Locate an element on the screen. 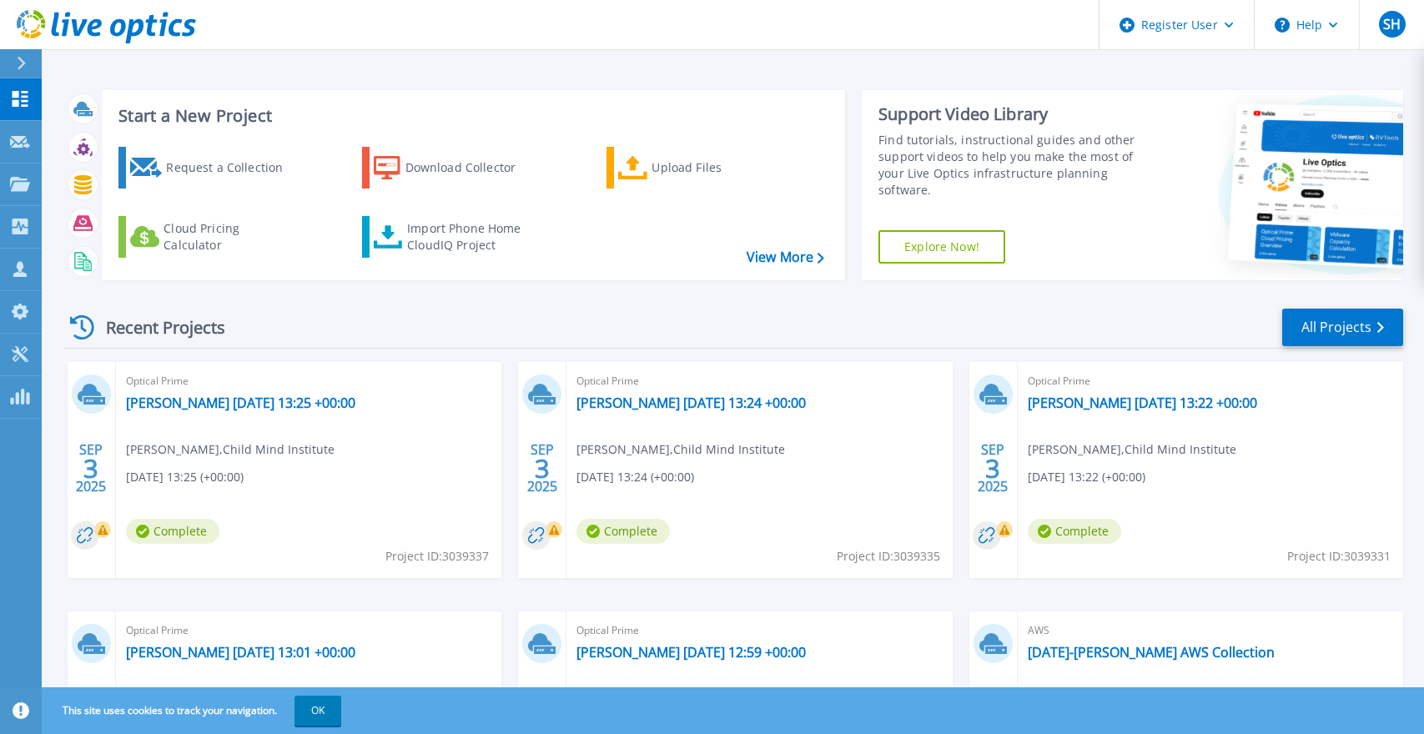  span: AWS is located at coordinates (1211, 631).